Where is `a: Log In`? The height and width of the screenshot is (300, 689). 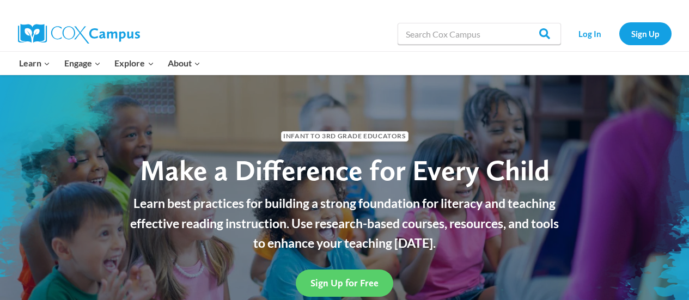
a: Log In is located at coordinates (590, 33).